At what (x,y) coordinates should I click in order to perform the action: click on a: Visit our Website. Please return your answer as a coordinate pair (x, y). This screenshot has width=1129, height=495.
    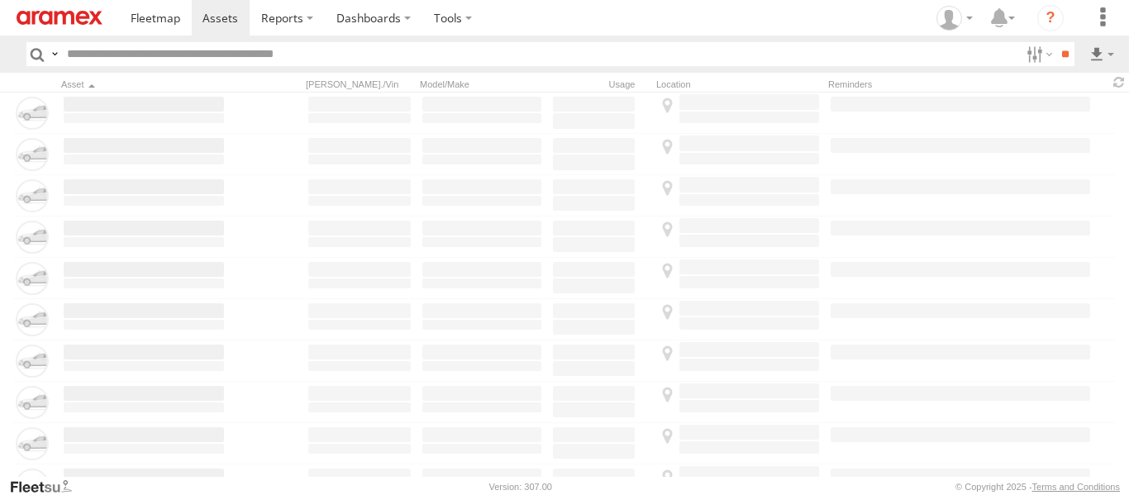
    Looking at the image, I should click on (47, 487).